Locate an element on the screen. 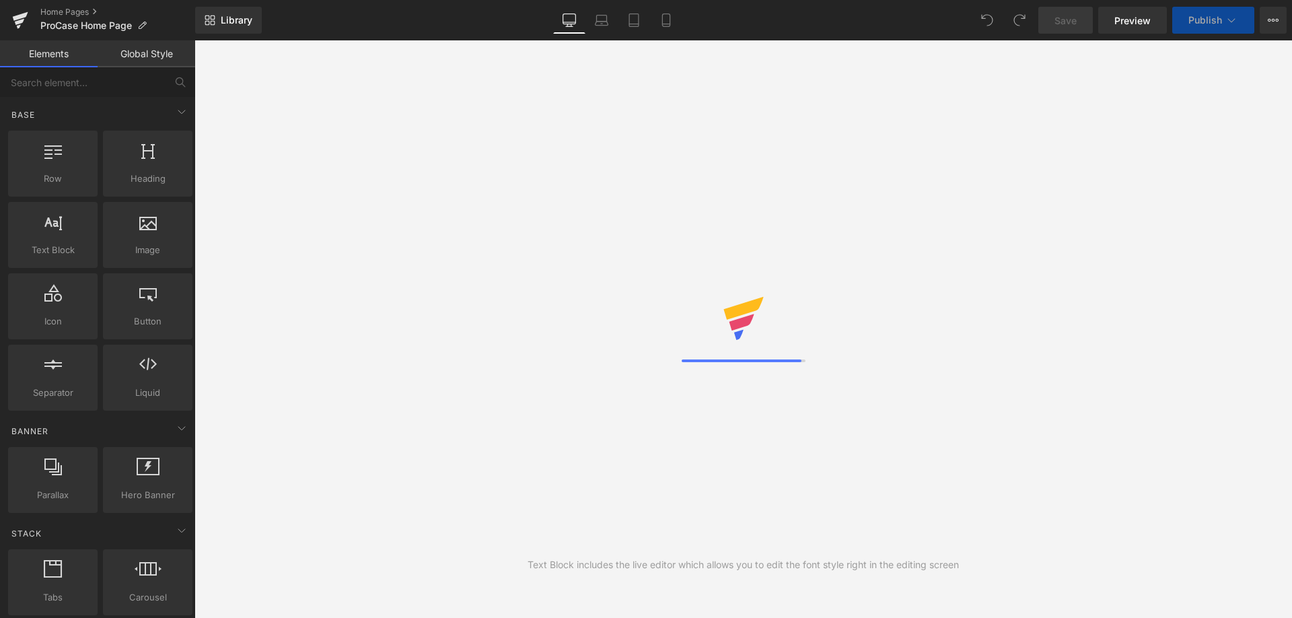  a: New Library is located at coordinates (228, 20).